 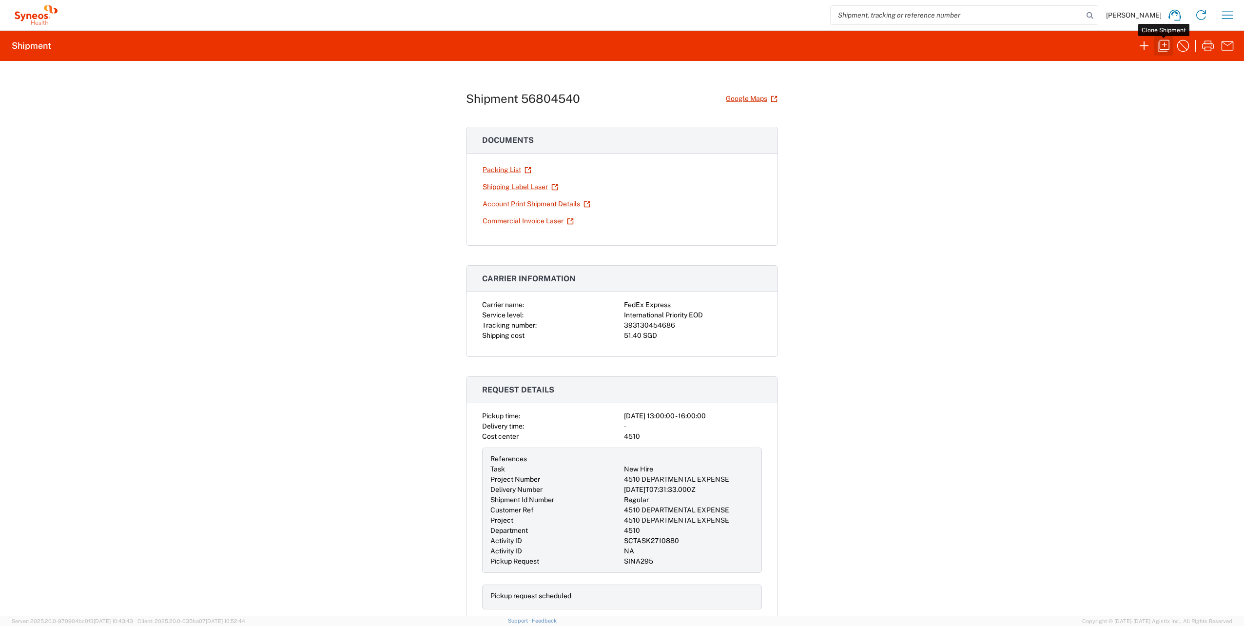 What do you see at coordinates (555, 500) in the screenshot?
I see `div: Shipment Id Number` at bounding box center [555, 500].